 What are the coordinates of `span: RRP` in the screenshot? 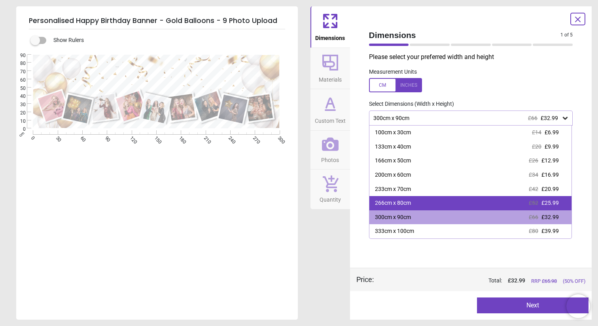 It's located at (544, 281).